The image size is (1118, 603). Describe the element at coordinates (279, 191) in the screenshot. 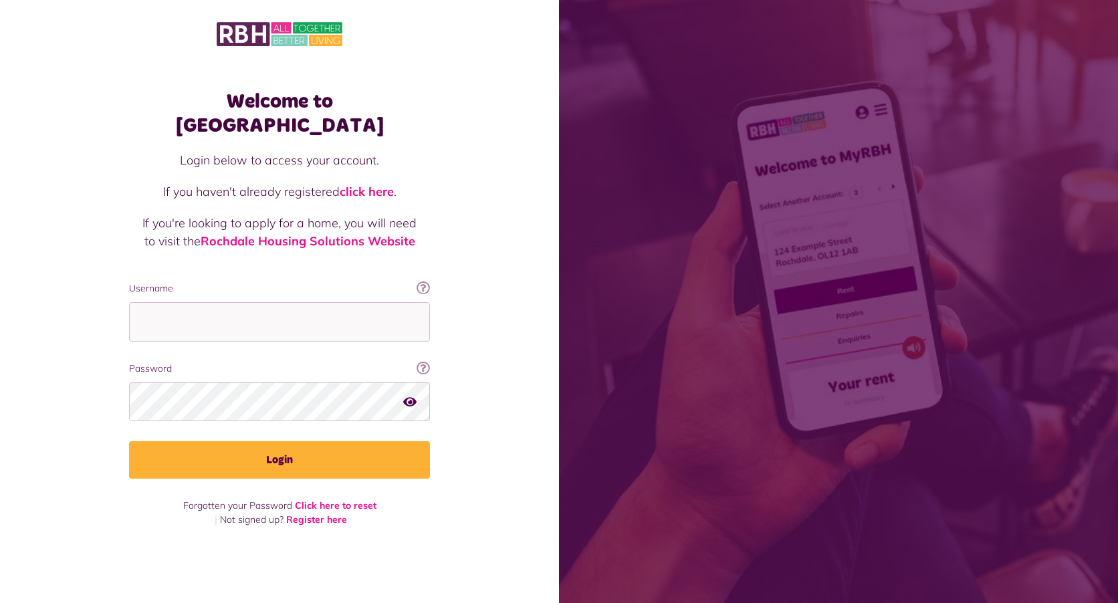

I see `p: If you haven't already registered .` at that location.